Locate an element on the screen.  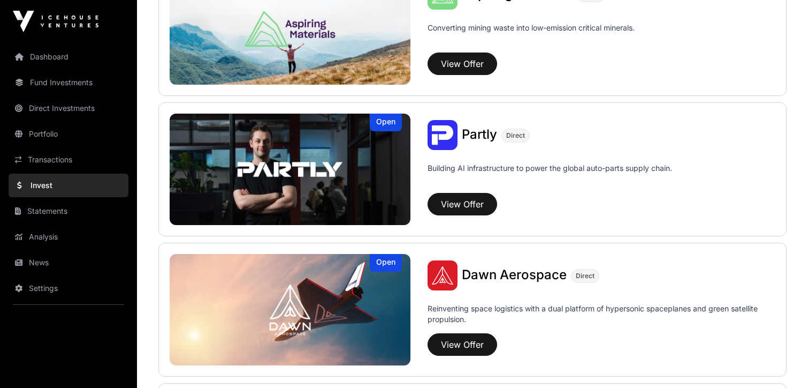
span: Dawn Aerospace is located at coordinates (514, 274).